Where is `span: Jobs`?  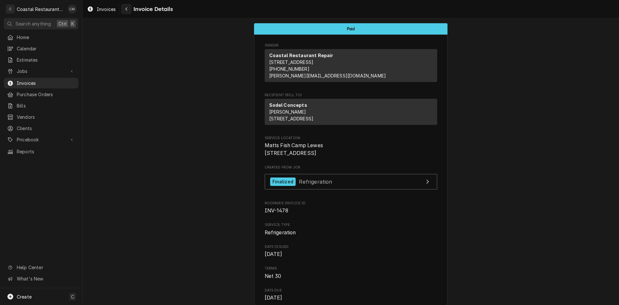
span: Jobs is located at coordinates (41, 71).